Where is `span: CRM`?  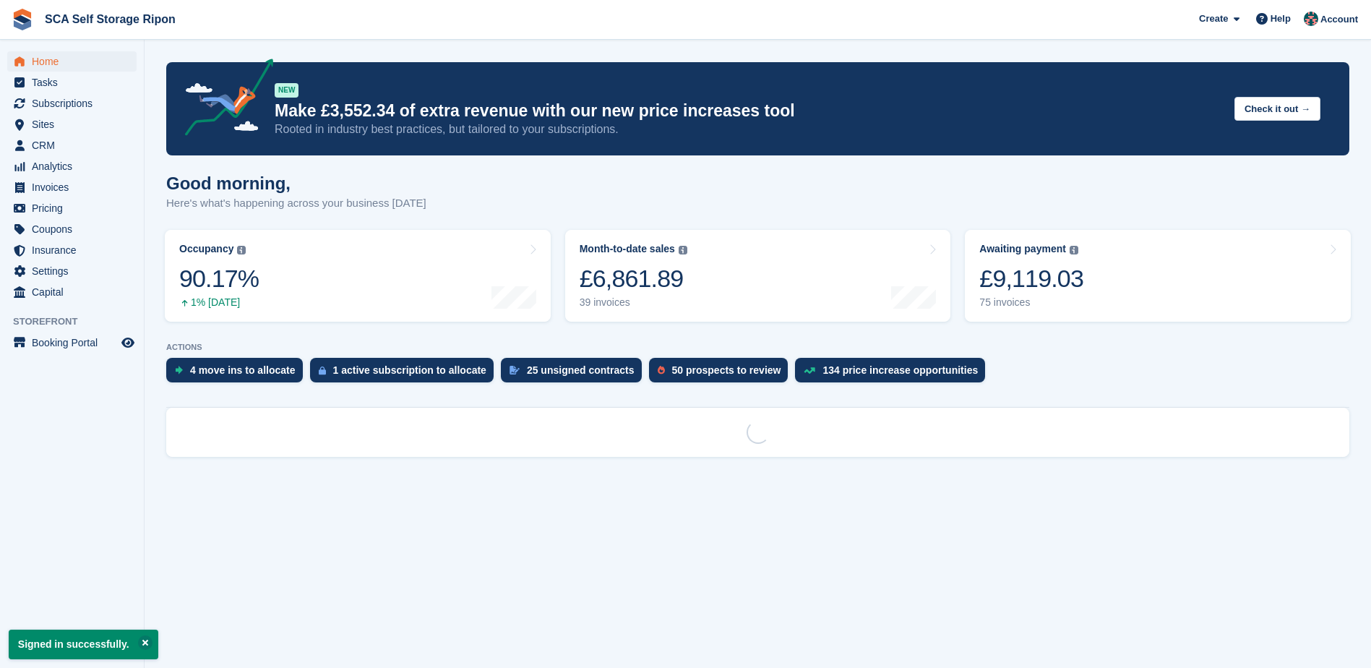
span: CRM is located at coordinates (75, 145).